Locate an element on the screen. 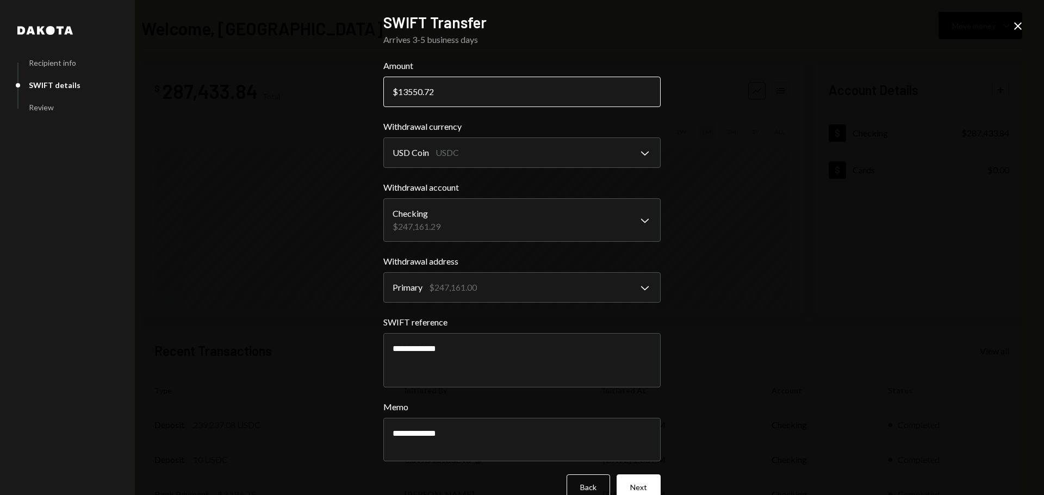 The height and width of the screenshot is (495, 1044). div: Recipient info is located at coordinates (52, 63).